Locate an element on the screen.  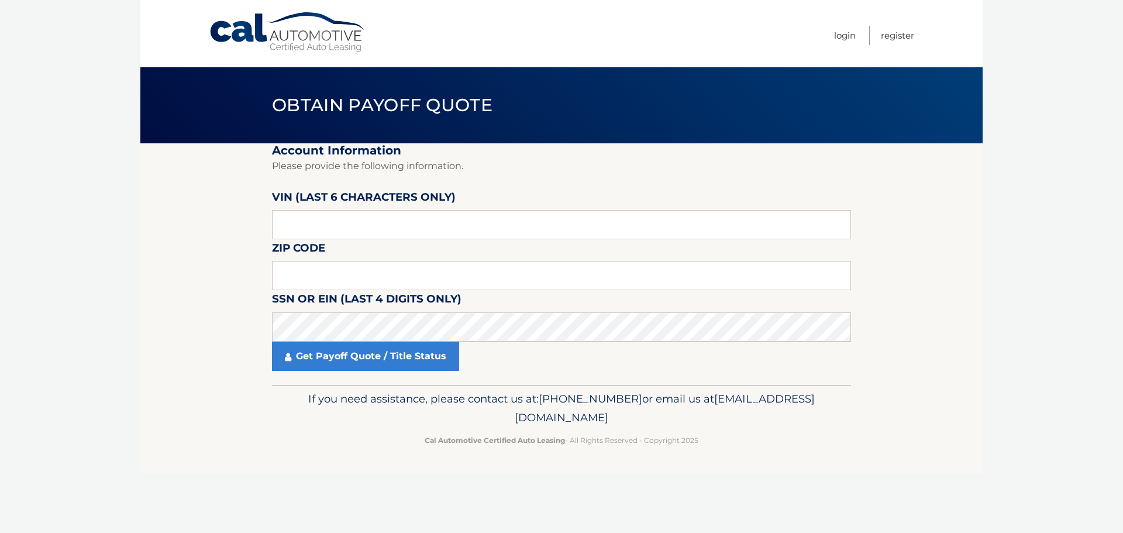
a: Cal Automotive is located at coordinates (288, 32).